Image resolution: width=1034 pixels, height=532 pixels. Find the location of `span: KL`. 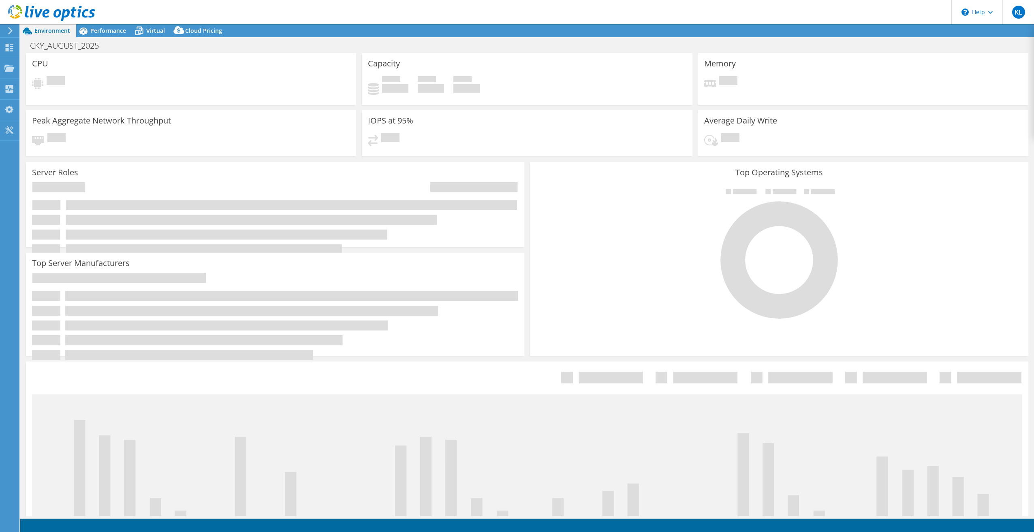

span: KL is located at coordinates (1018, 12).